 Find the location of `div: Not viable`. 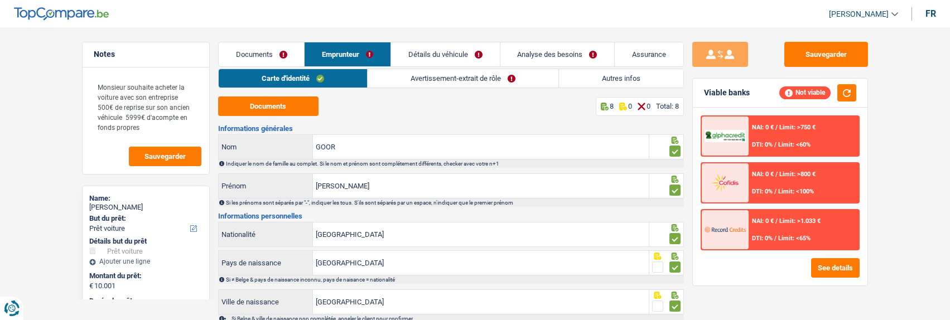

div: Not viable is located at coordinates (805, 93).